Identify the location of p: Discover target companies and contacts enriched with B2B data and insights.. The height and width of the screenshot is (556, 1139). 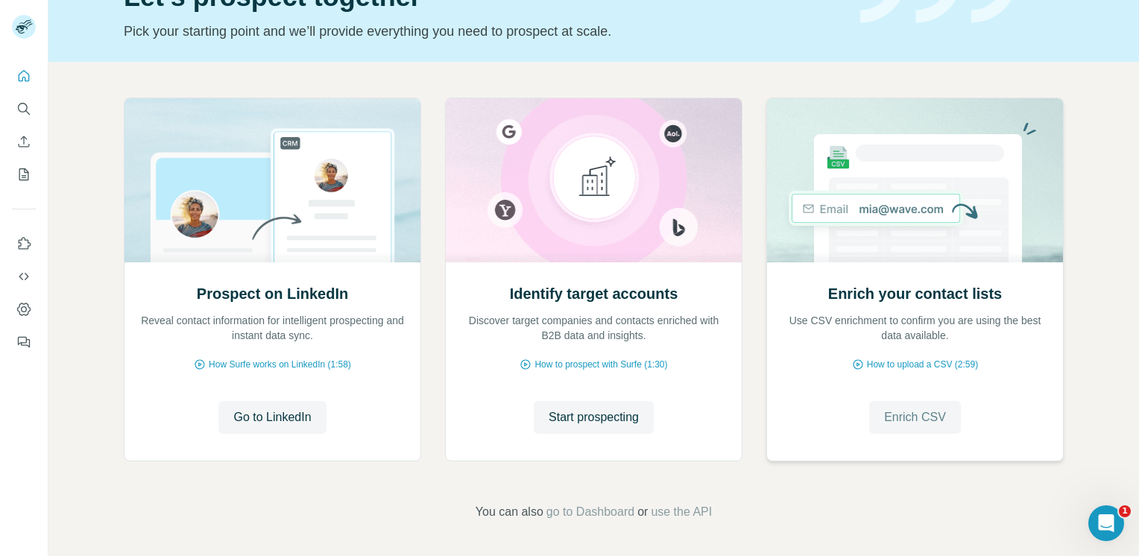
(593, 328).